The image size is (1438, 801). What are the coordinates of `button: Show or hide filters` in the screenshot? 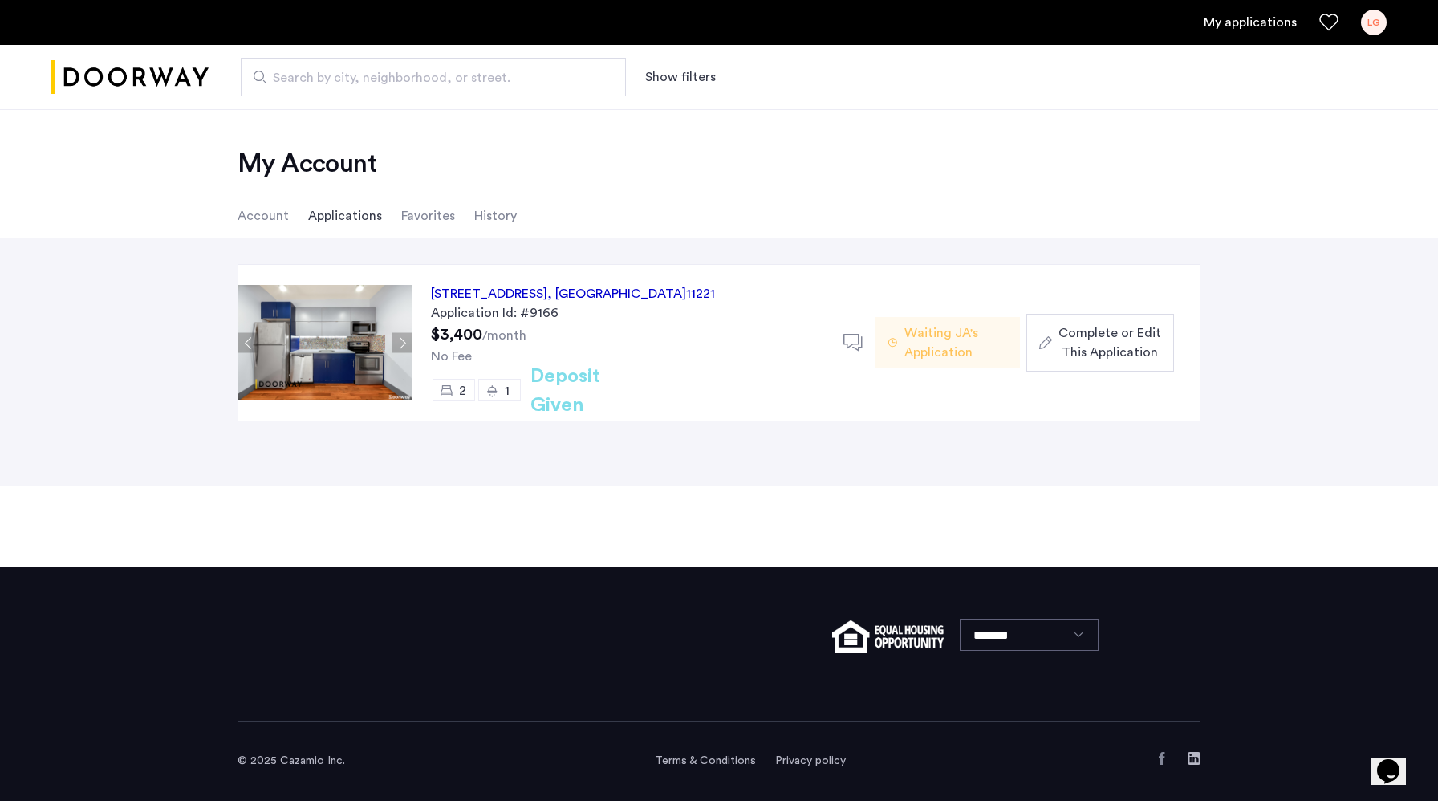 It's located at (681, 77).